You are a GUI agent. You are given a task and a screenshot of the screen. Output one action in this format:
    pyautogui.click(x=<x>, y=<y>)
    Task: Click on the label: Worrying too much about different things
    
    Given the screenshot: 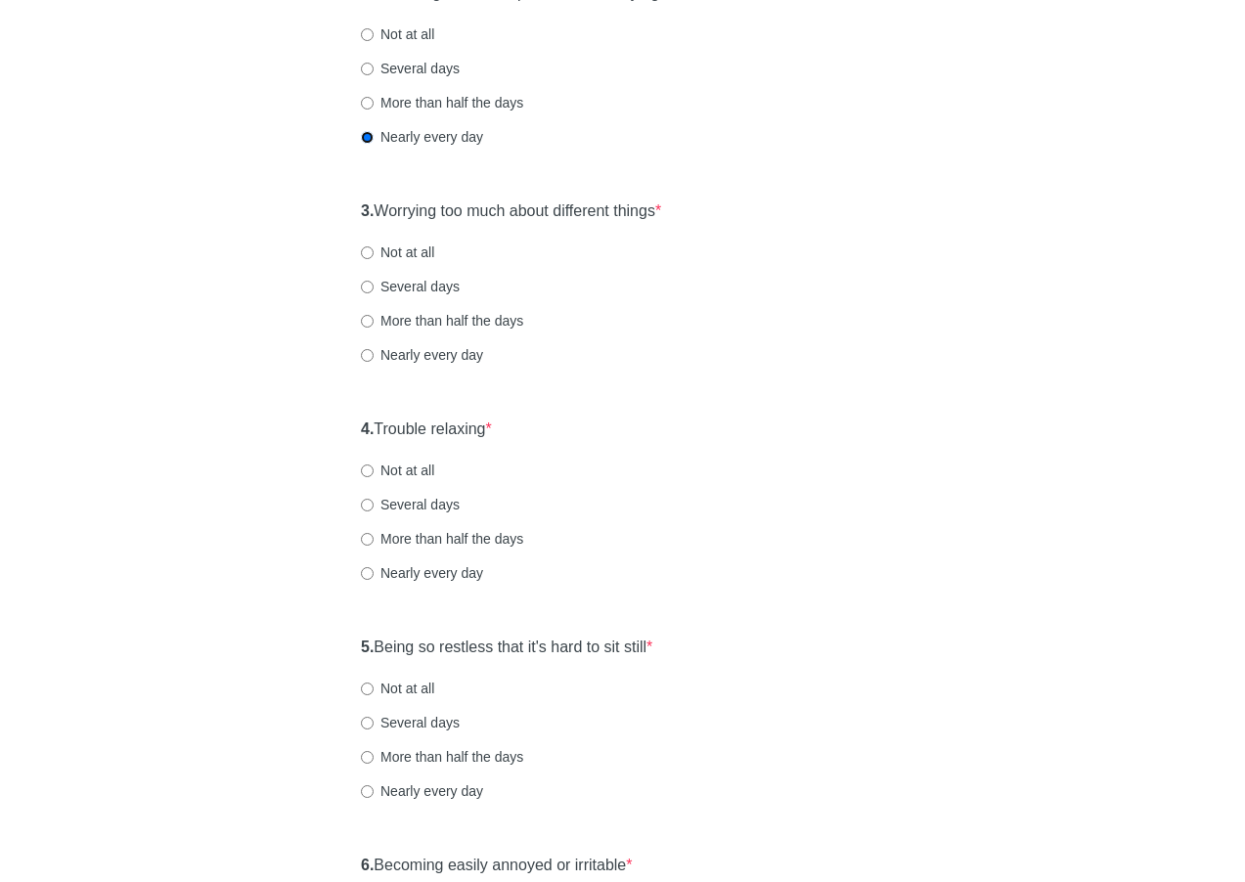 What is the action you would take?
    pyautogui.click(x=511, y=211)
    